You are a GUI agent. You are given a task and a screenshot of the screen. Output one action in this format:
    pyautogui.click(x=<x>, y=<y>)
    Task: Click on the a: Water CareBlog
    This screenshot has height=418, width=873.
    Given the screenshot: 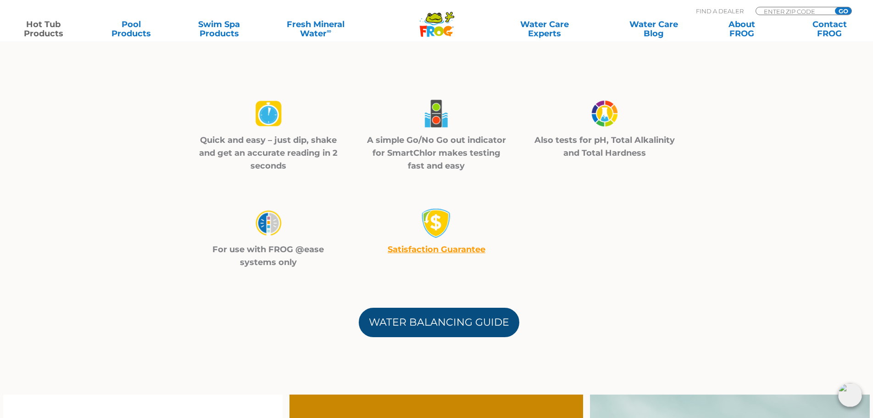 What is the action you would take?
    pyautogui.click(x=654, y=29)
    